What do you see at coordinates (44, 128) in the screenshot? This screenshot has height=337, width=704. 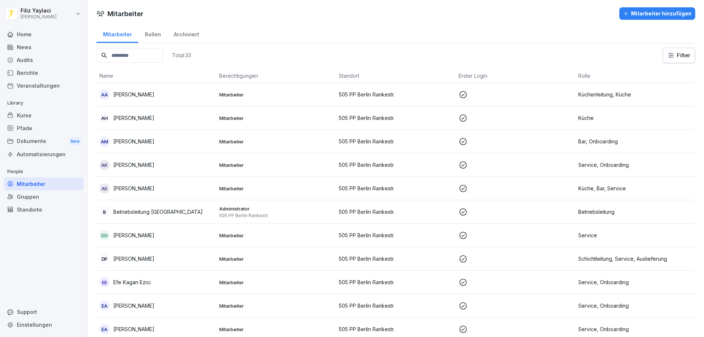 I see `div: Pfade` at bounding box center [44, 128].